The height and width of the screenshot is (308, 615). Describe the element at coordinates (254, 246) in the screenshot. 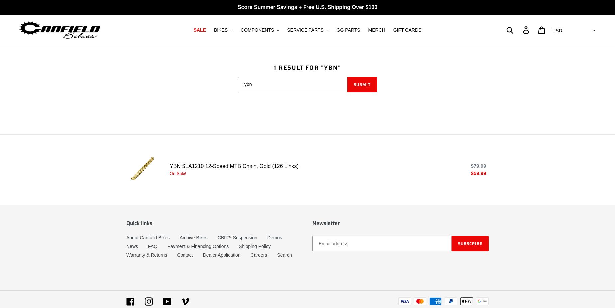

I see `a: Shipping Policy` at that location.